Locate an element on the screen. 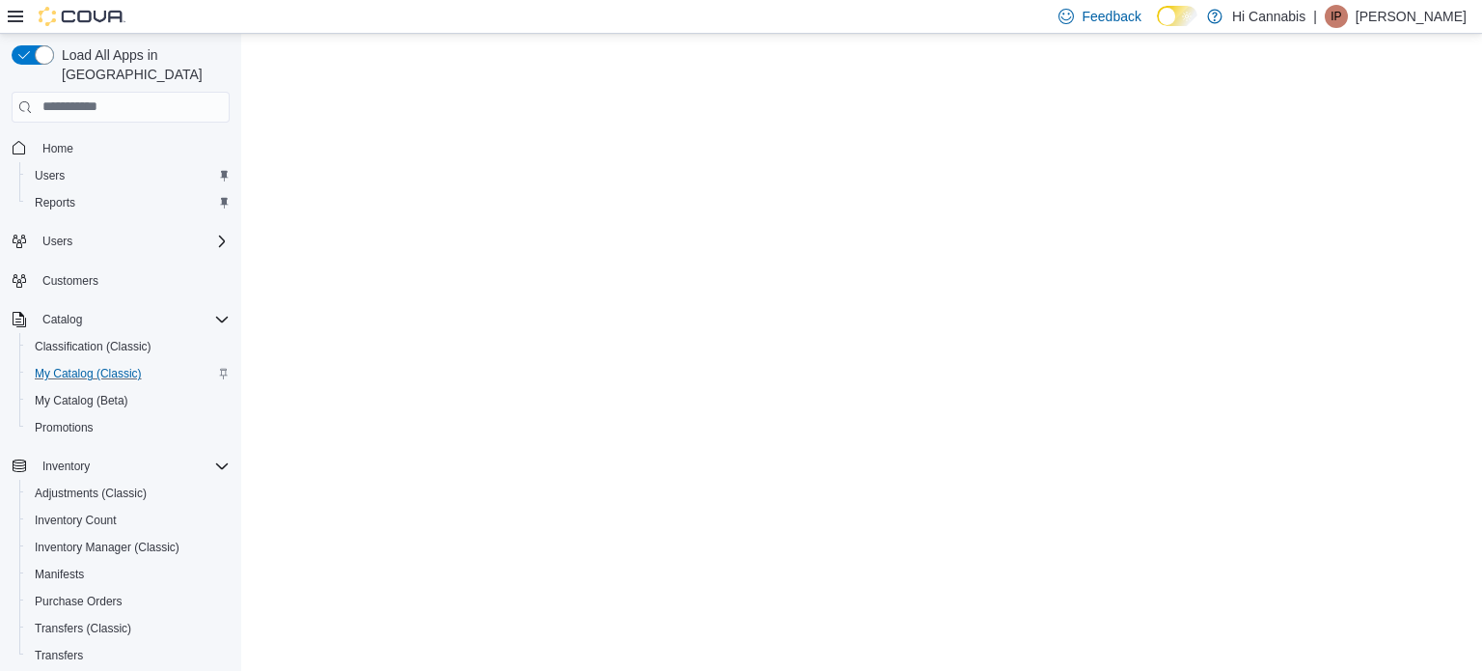 The width and height of the screenshot is (1482, 671). img: Cova is located at coordinates (82, 16).